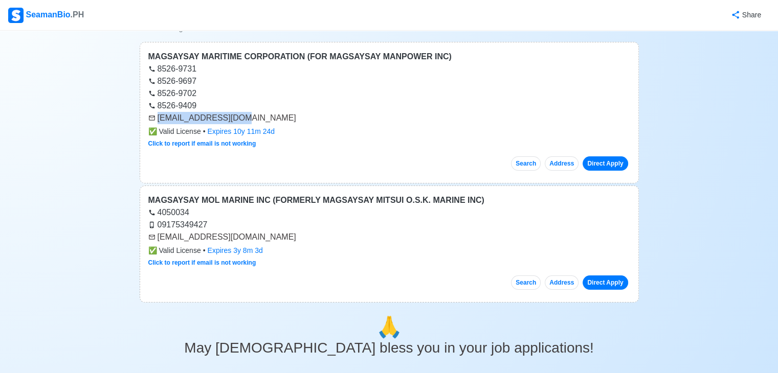 This screenshot has width=778, height=373. I want to click on div: Expires 10y 11m 24d, so click(241, 131).